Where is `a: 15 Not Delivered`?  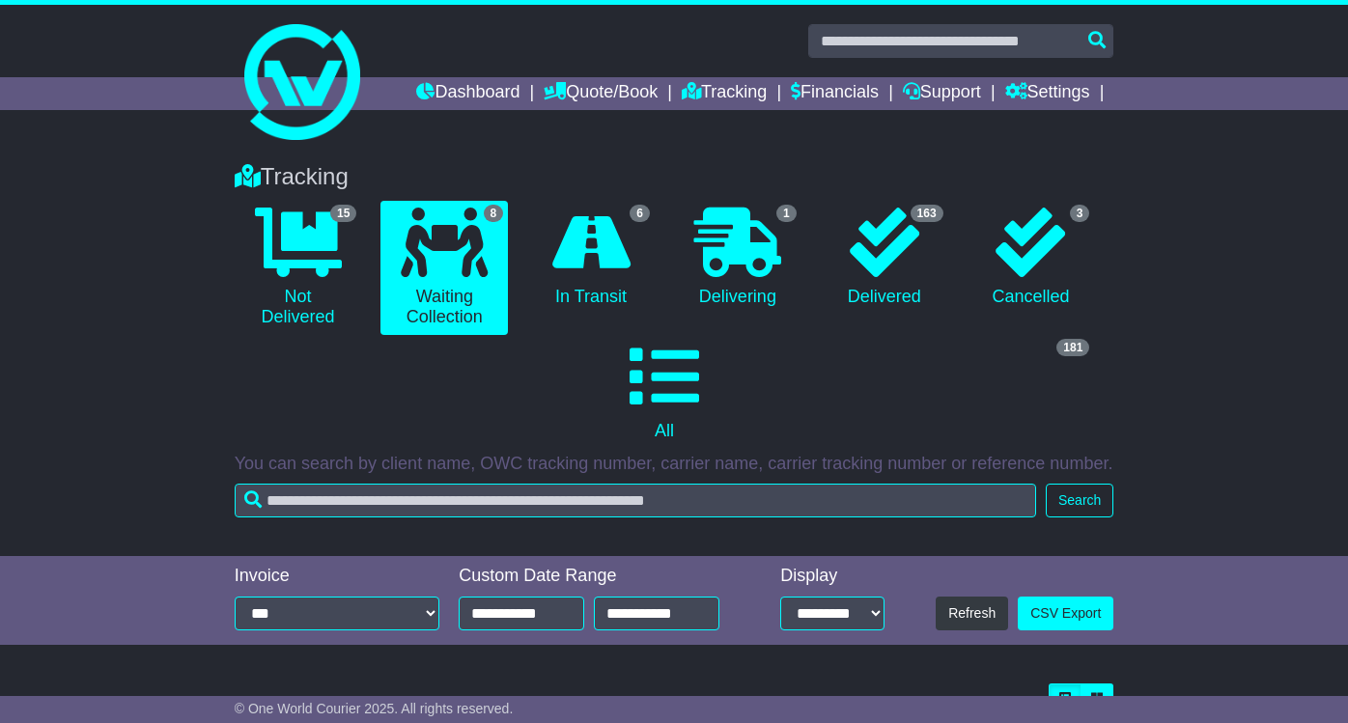
a: 15 Not Delivered is located at coordinates (298, 268).